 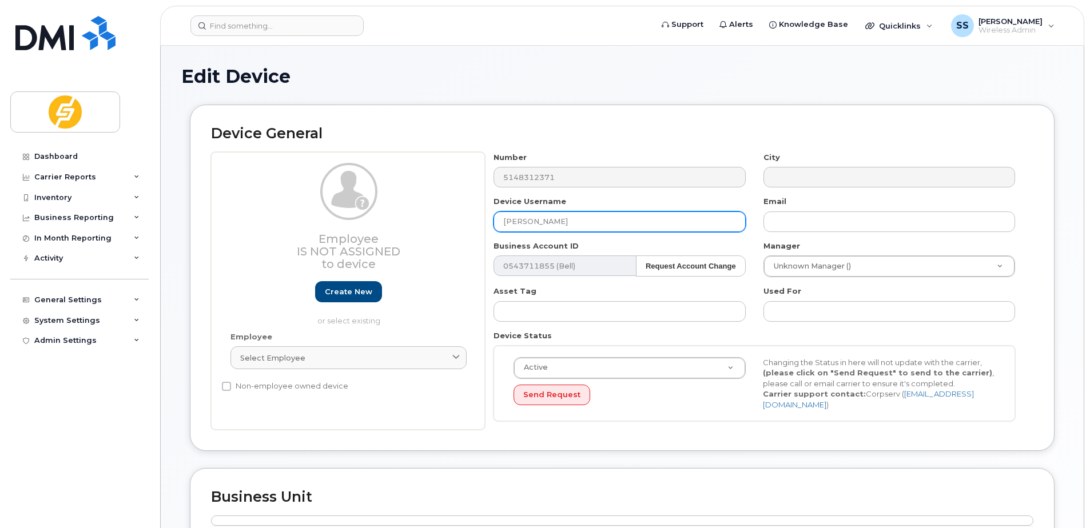 What do you see at coordinates (889, 266) in the screenshot?
I see `a: Unknown Manager ()` at bounding box center [889, 266].